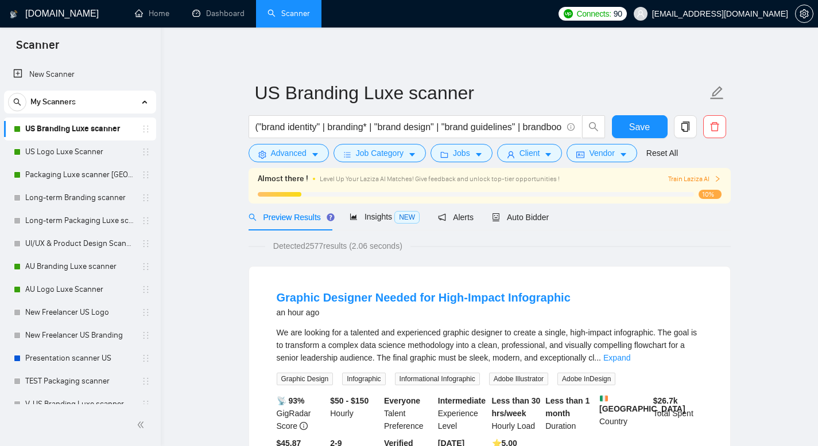  I want to click on span: edit, so click(717, 93).